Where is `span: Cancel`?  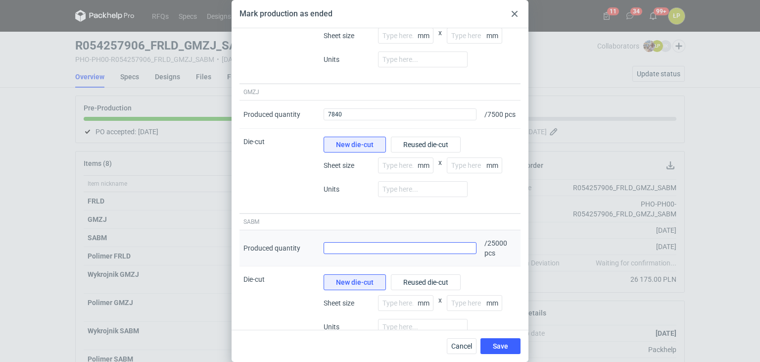
span: Cancel is located at coordinates (461, 346).